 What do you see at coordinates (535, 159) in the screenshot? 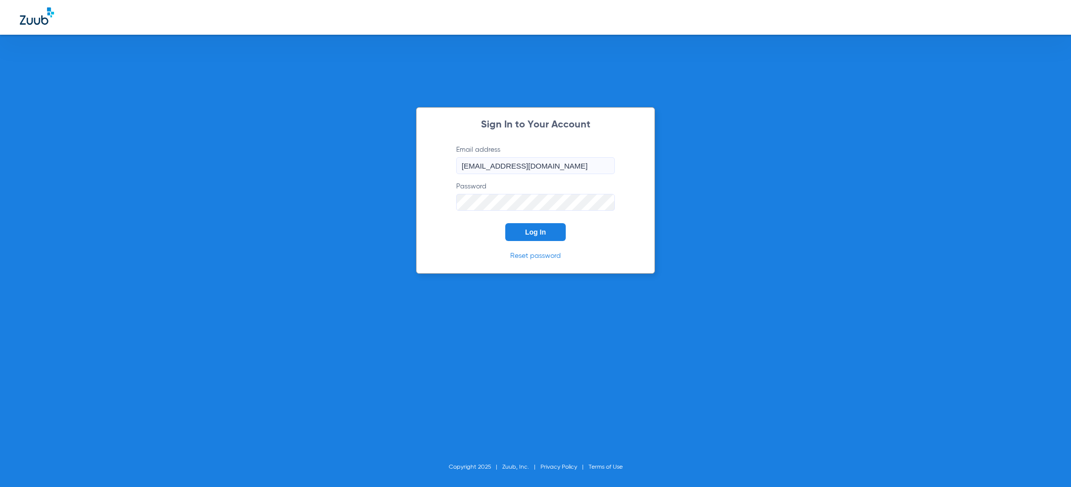
I see `label: Email address` at bounding box center [535, 159].